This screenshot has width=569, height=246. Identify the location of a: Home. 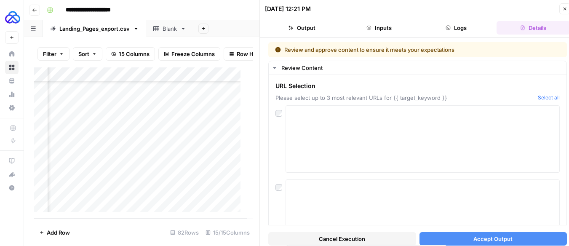
(12, 54).